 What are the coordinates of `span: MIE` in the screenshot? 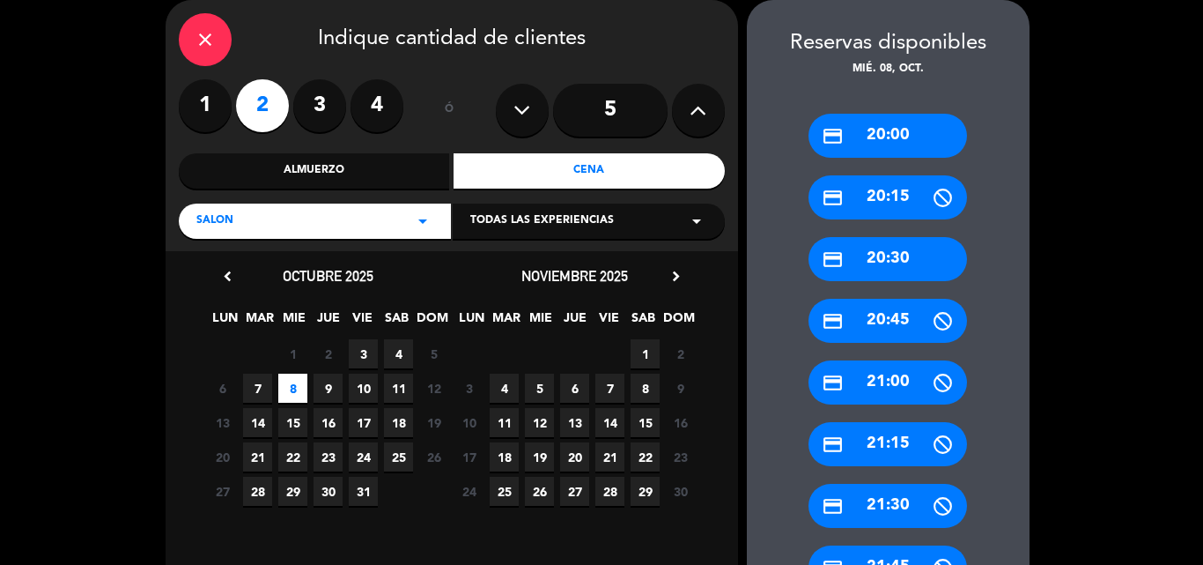 It's located at (293, 322).